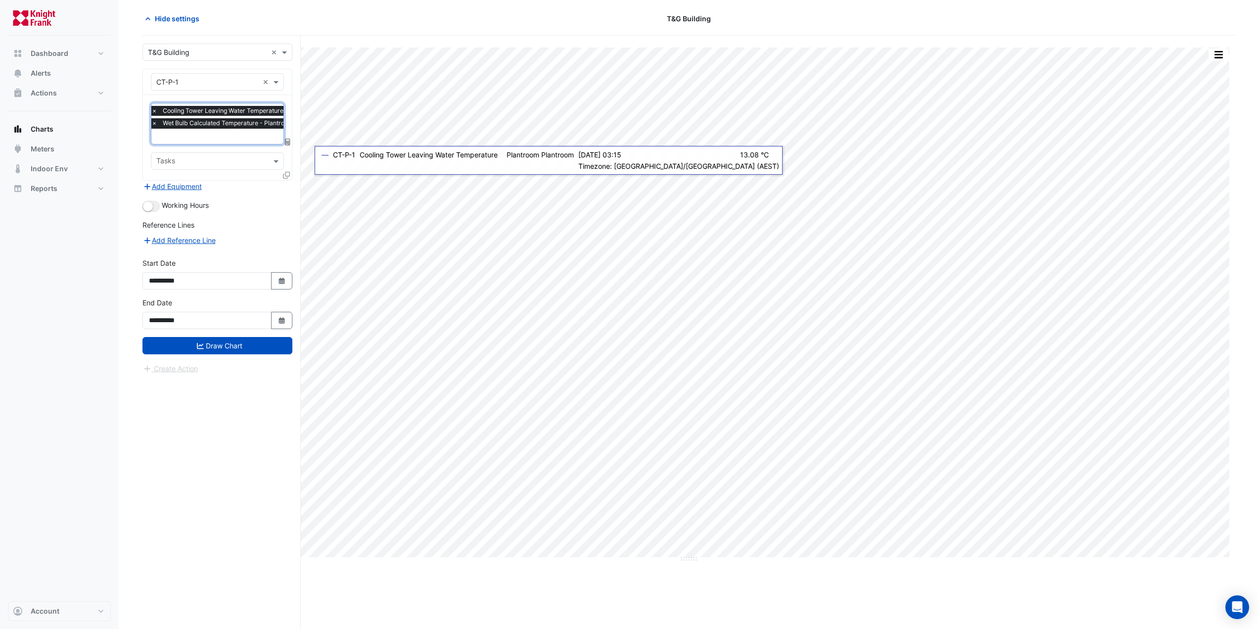 Image resolution: width=1259 pixels, height=629 pixels. I want to click on span: Indoor Env, so click(49, 169).